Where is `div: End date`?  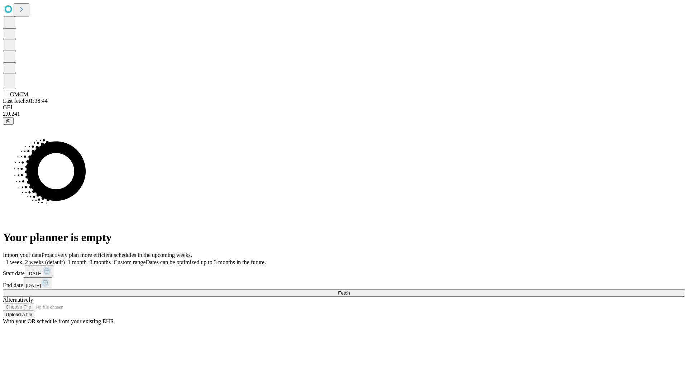 div: End date is located at coordinates (344, 283).